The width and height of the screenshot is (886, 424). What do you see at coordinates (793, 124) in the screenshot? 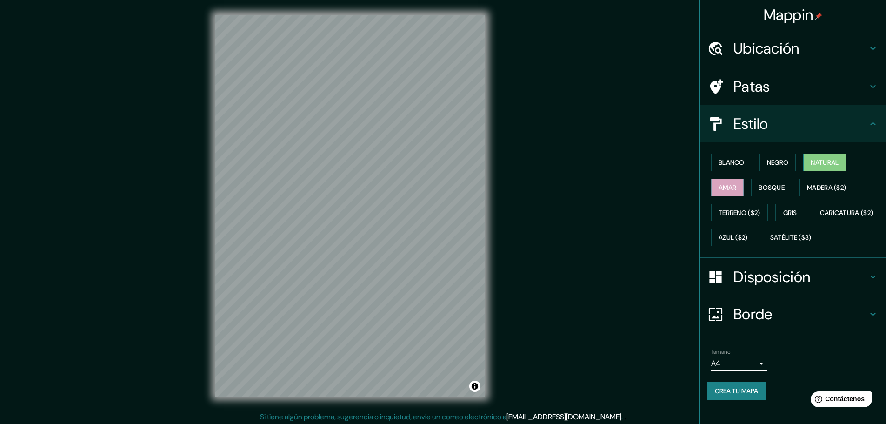
I see `div: Estilo` at bounding box center [793, 124].